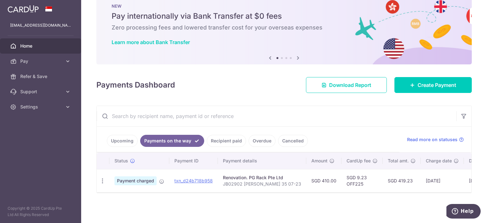  Describe the element at coordinates (193, 161) in the screenshot. I see `th: Payment ID` at that location.